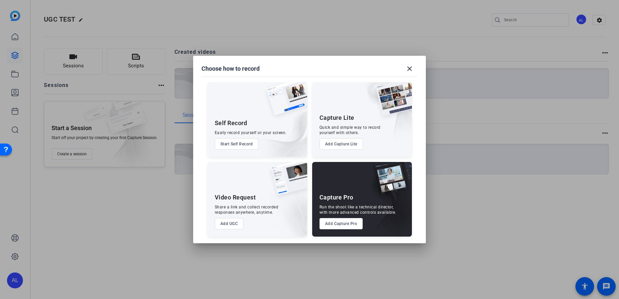 The width and height of the screenshot is (619, 299). I want to click on div: Capture Lite, so click(337, 118).